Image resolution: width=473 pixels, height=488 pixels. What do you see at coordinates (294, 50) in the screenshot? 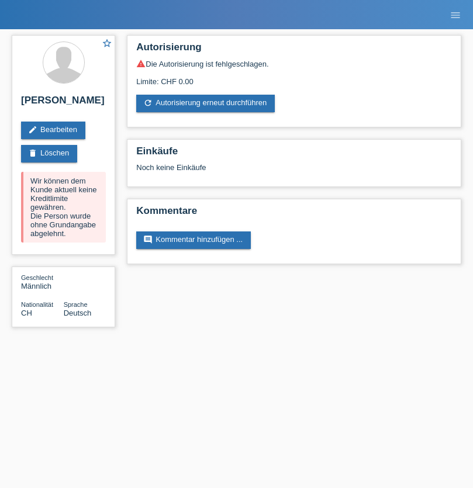
I see `h2: Autorisierung` at bounding box center [294, 50].